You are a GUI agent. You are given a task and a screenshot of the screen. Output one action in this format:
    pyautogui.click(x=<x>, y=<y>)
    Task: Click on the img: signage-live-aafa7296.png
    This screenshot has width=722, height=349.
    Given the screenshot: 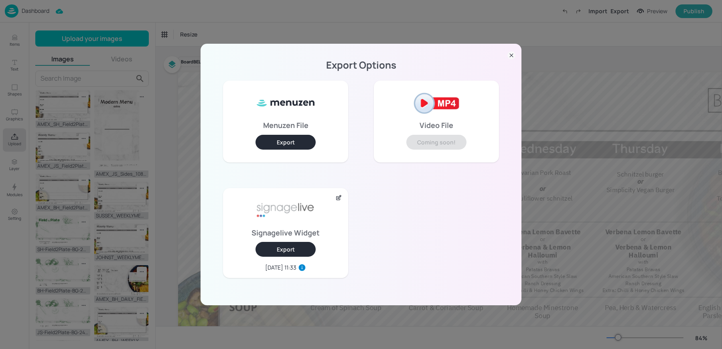 What is the action you would take?
    pyautogui.click(x=285, y=211)
    